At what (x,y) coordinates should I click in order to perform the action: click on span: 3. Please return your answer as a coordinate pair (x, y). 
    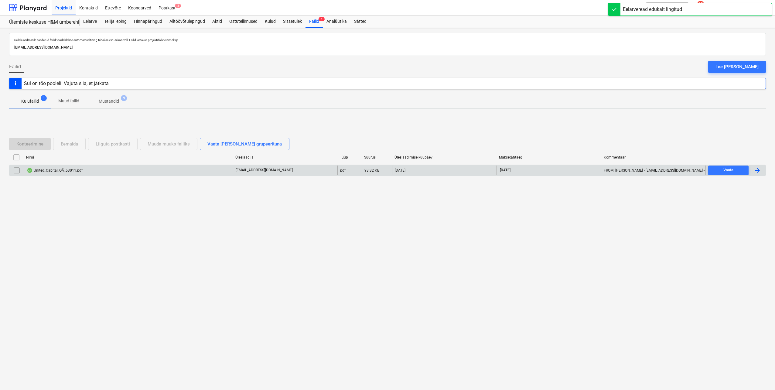
    Looking at the image, I should click on (178, 6).